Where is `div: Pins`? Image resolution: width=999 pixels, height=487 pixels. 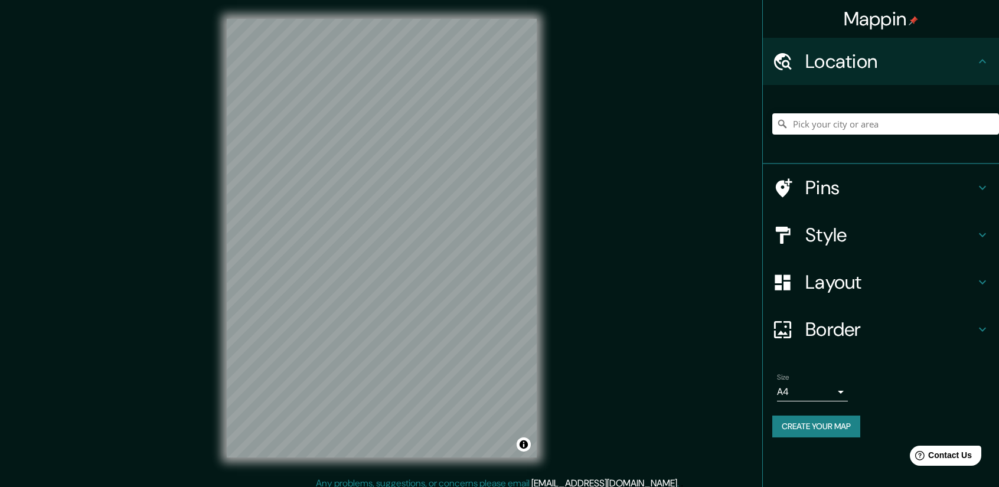
div: Pins is located at coordinates (881, 188).